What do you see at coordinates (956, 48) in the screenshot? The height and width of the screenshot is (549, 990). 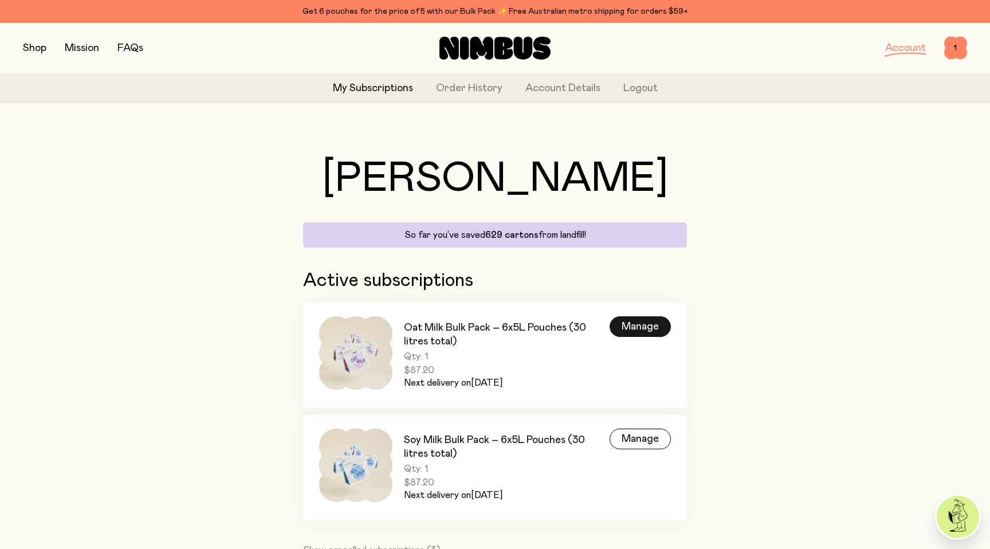 I see `span: 1` at bounding box center [956, 48].